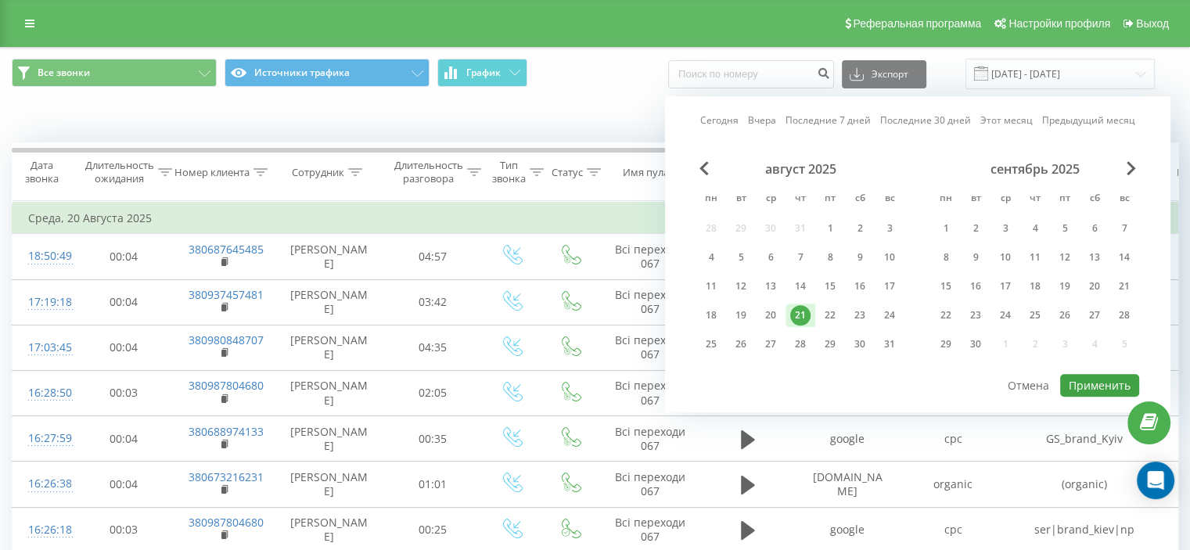  Describe the element at coordinates (953, 439) in the screenshot. I see `td: cpc` at that location.